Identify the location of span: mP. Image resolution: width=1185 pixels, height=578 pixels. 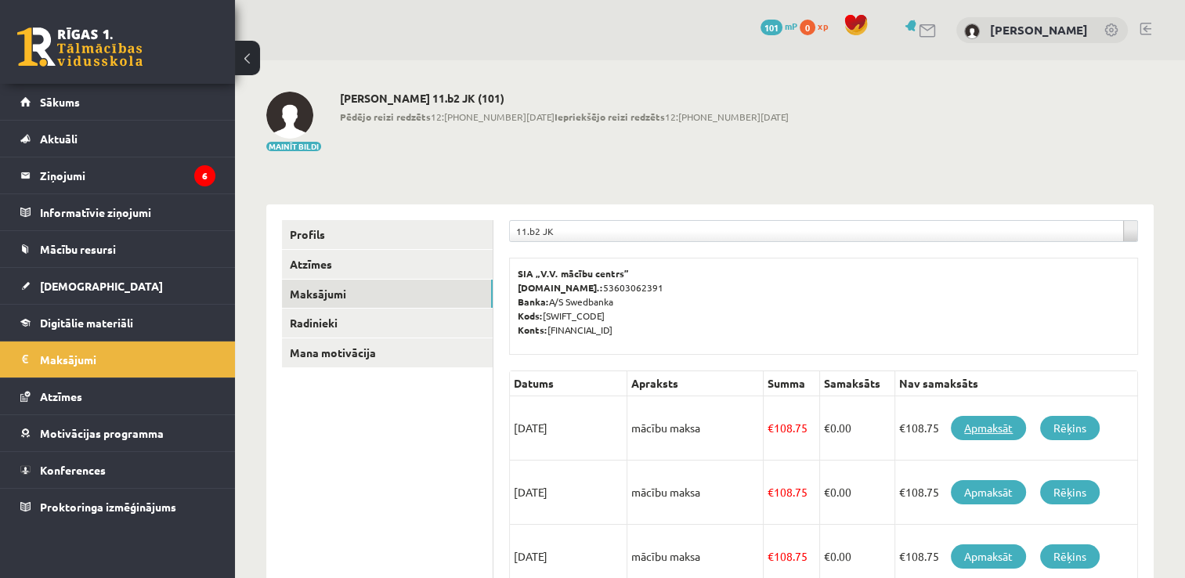
(791, 26).